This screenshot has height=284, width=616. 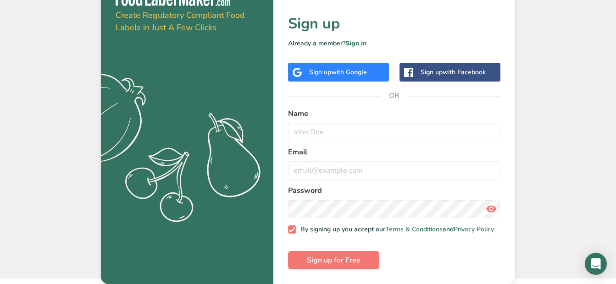 What do you see at coordinates (596, 264) in the screenshot?
I see `div: Open Intercom Messenger` at bounding box center [596, 264].